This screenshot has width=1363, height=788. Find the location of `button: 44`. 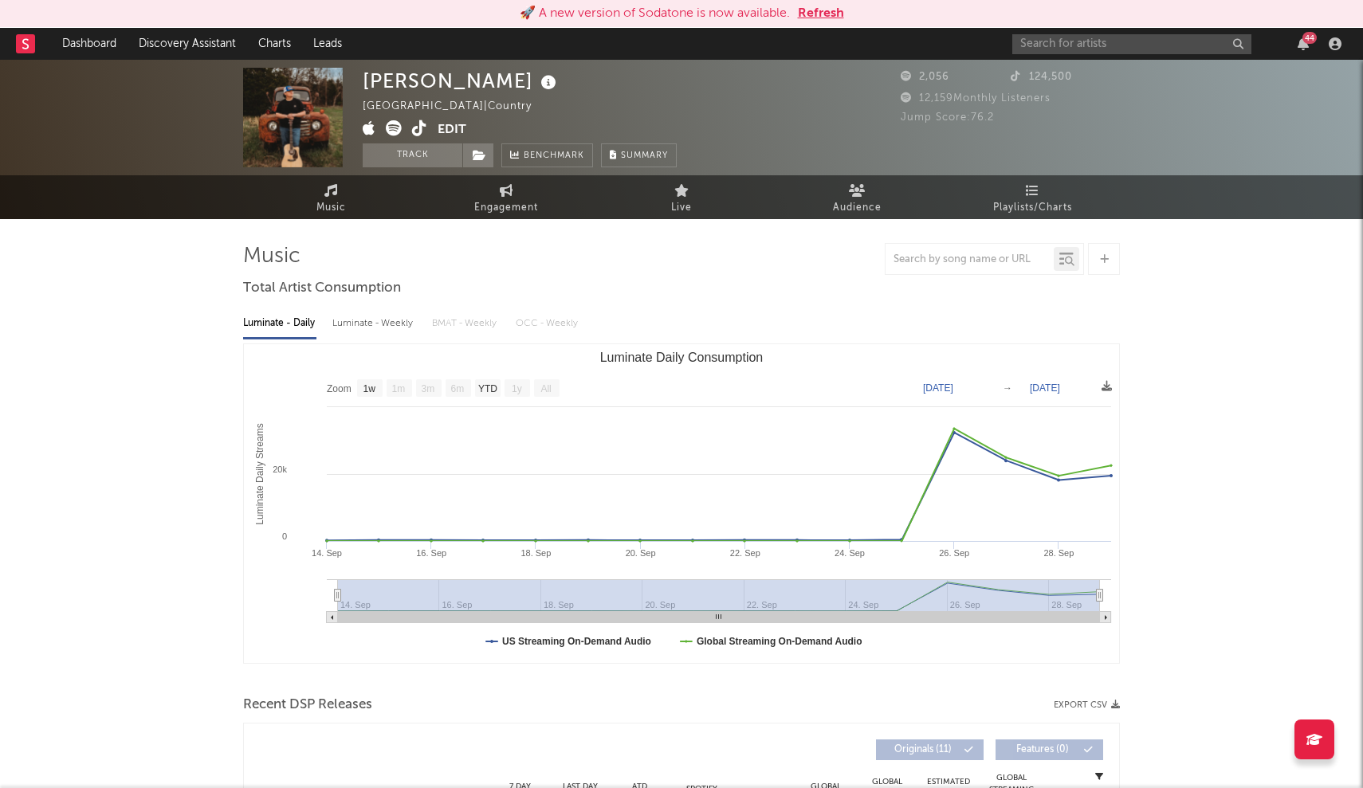

button: 44 is located at coordinates (1303, 44).